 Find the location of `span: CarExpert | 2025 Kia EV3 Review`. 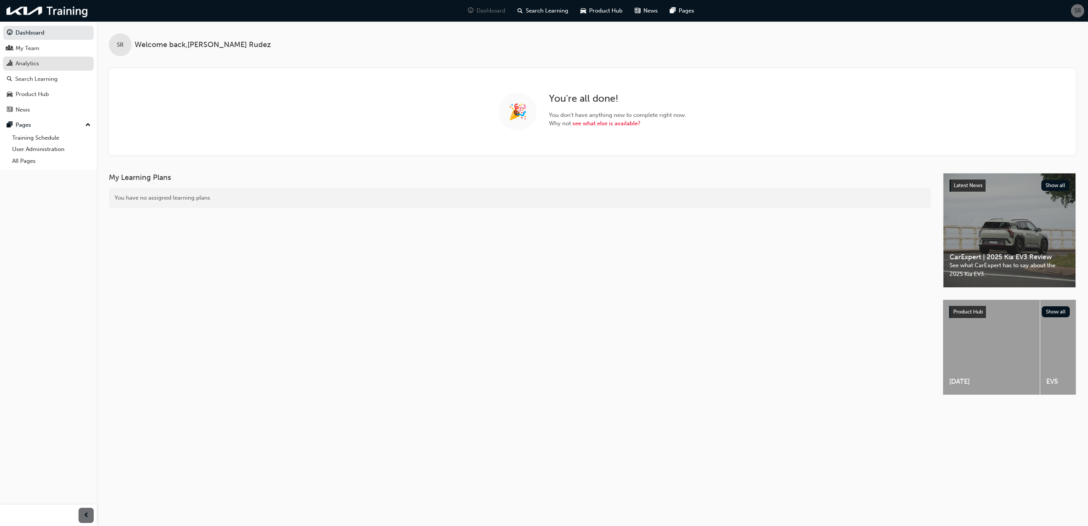

span: CarExpert | 2025 Kia EV3 Review is located at coordinates (1010, 257).